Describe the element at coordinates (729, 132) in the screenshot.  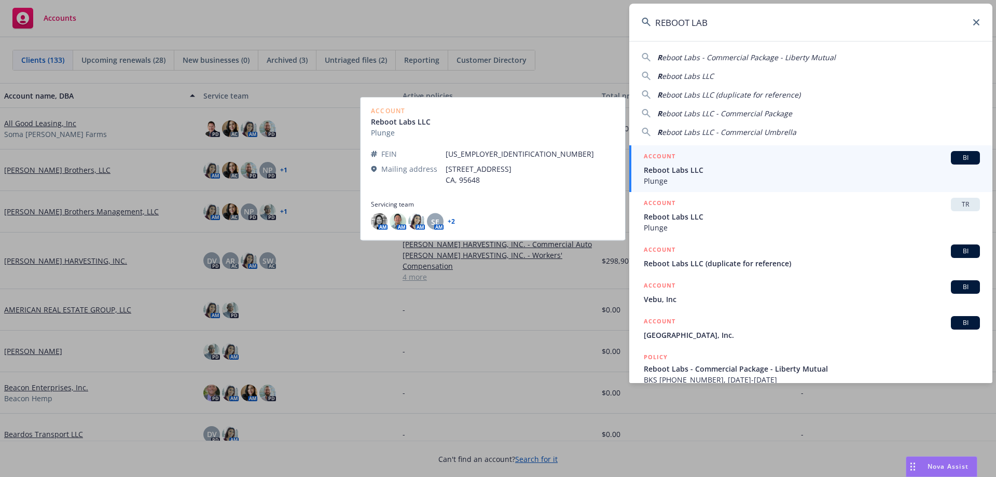
I see `span: eboot Labs LLC - Commercial Umbrella` at that location.